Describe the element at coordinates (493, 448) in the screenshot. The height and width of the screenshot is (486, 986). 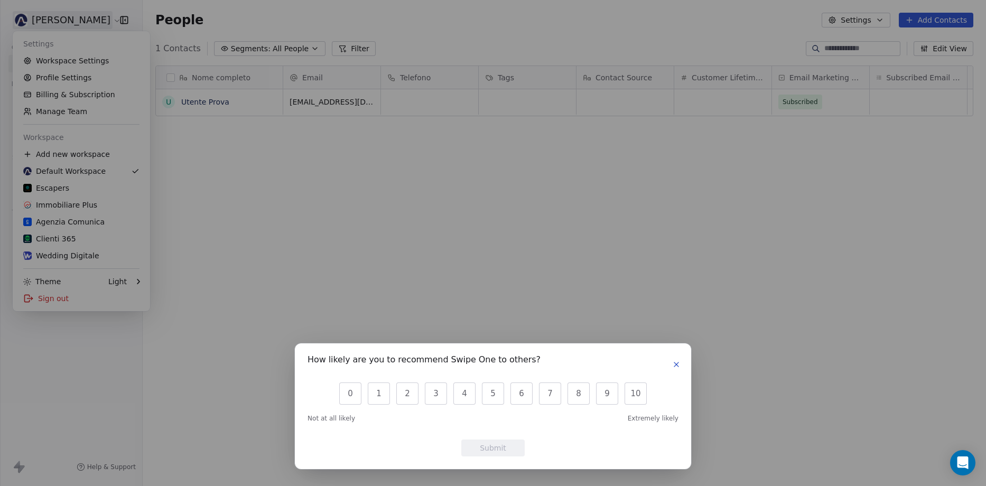
I see `button: Submit` at that location.